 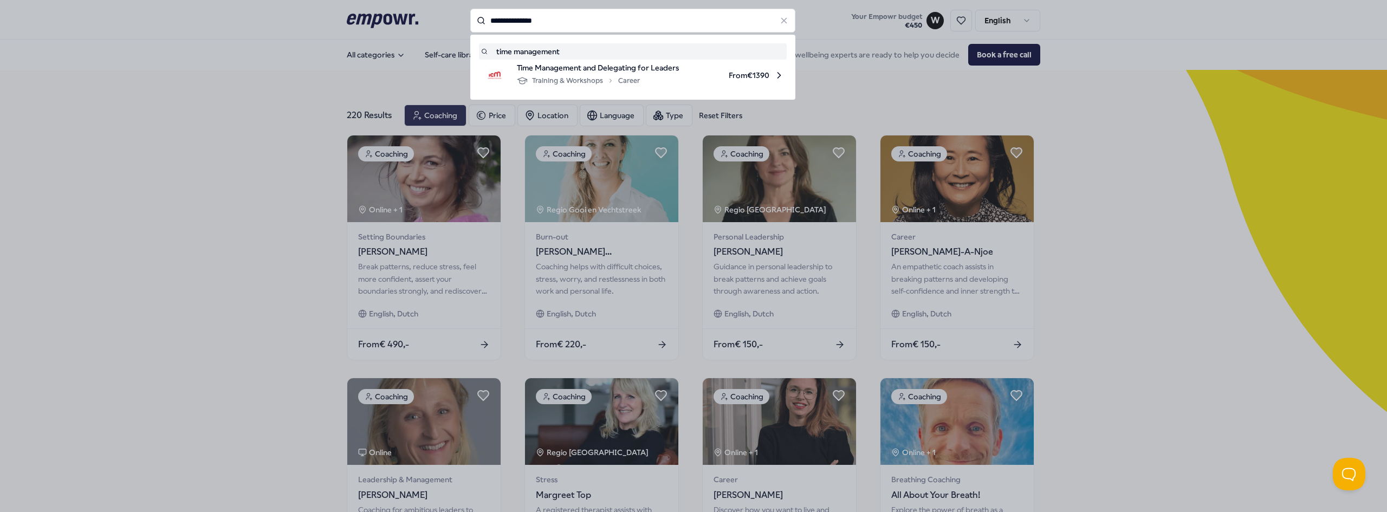 I want to click on a: product imageTime Management and Delegating for LeadersTraining & WorkshopsCareerFrom€1390, so click(x=633, y=75).